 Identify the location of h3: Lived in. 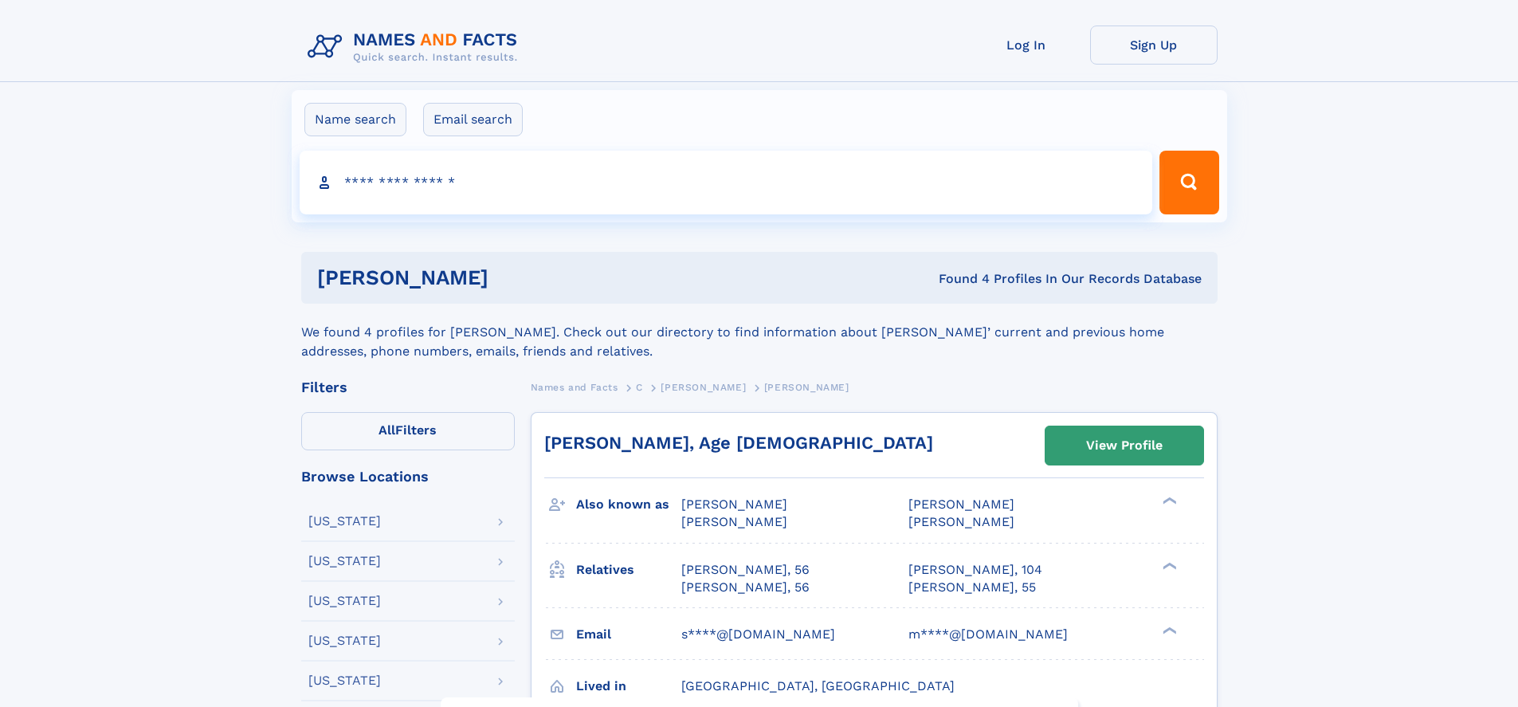
(629, 686).